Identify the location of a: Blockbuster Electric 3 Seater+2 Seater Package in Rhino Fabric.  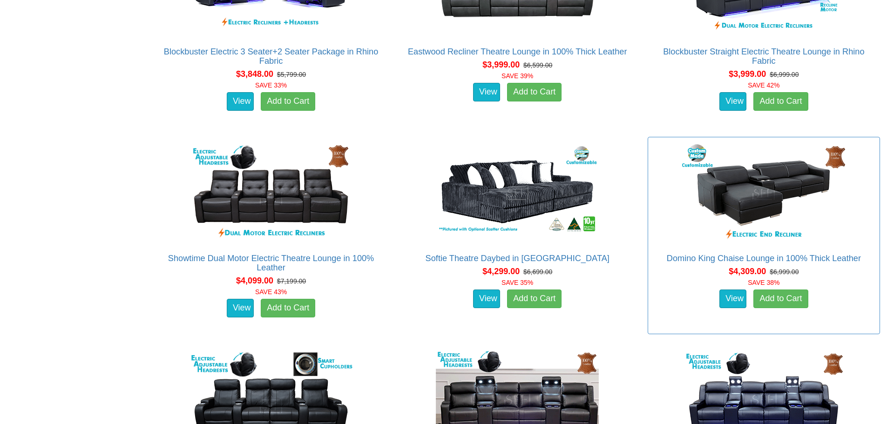
(271, 56).